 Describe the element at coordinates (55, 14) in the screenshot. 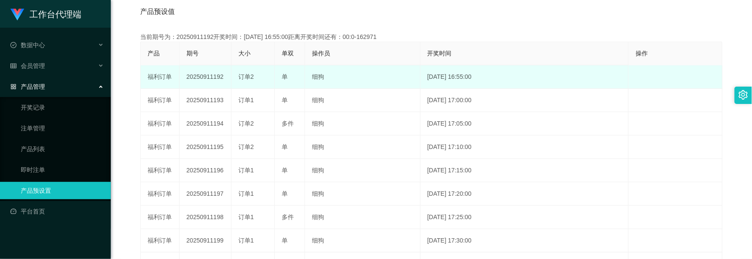

I see `h1: 工作台代理端` at that location.